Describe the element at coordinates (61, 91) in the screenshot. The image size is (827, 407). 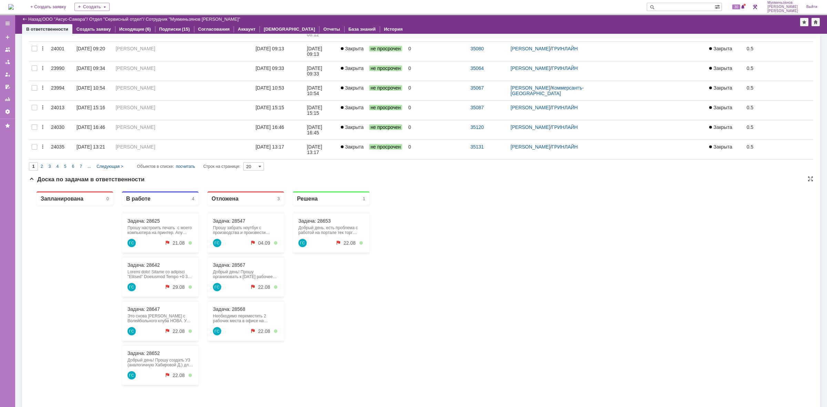
I see `a: 23994` at that location.